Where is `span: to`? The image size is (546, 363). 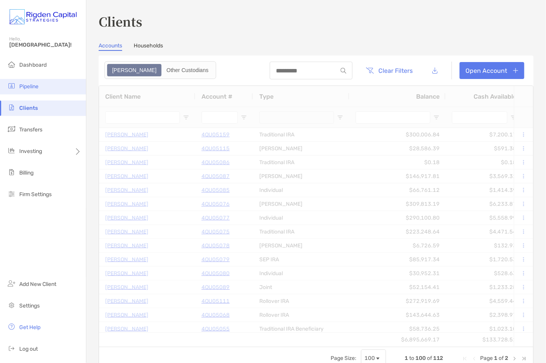
span: to is located at coordinates (412, 359).